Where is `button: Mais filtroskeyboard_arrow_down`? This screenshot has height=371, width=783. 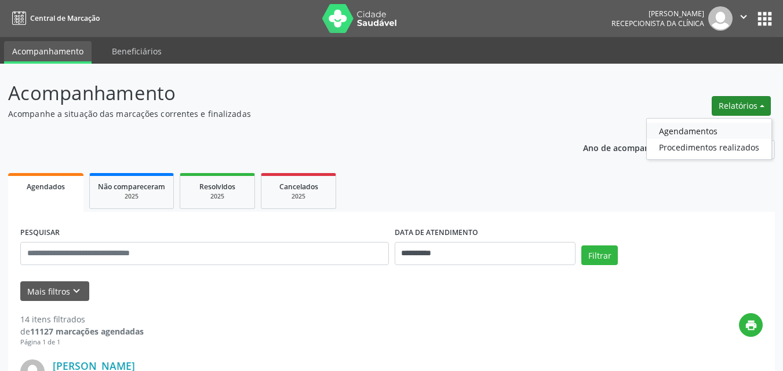 button: Mais filtroskeyboard_arrow_down is located at coordinates (54, 291).